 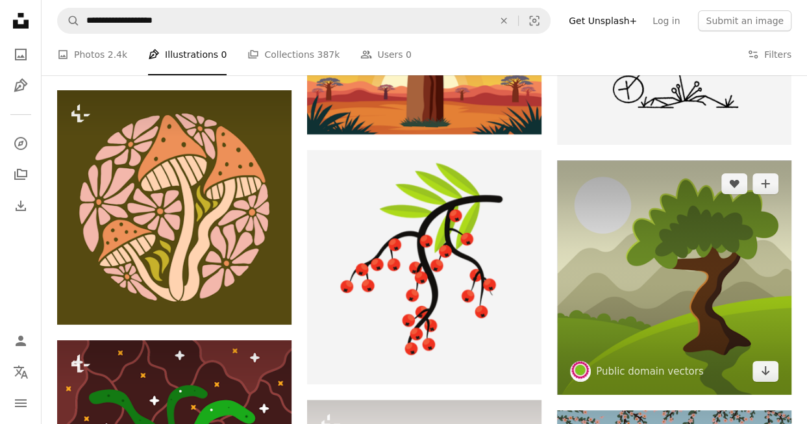 I want to click on span: 0, so click(x=408, y=55).